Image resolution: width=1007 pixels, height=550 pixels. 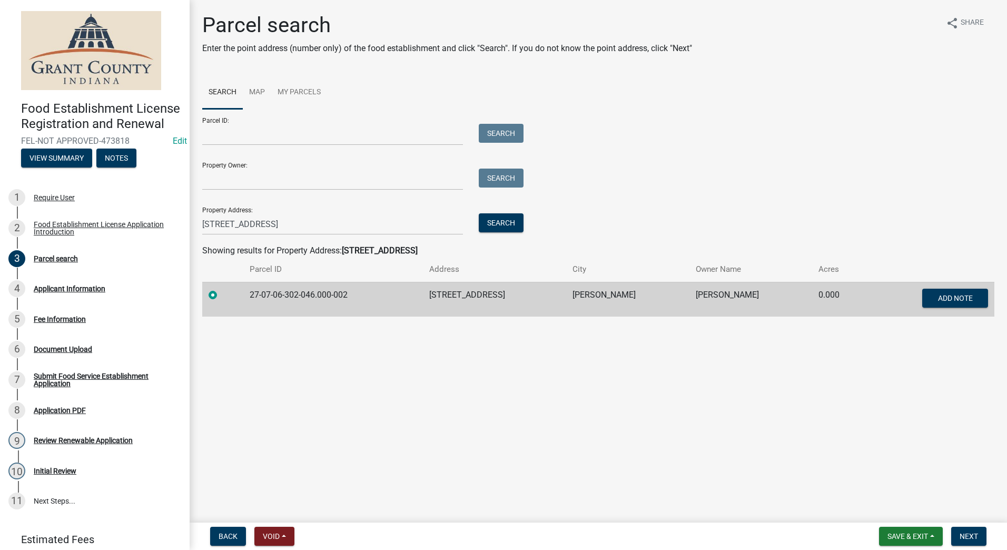 What do you see at coordinates (17, 319) in the screenshot?
I see `div: 5` at bounding box center [17, 319].